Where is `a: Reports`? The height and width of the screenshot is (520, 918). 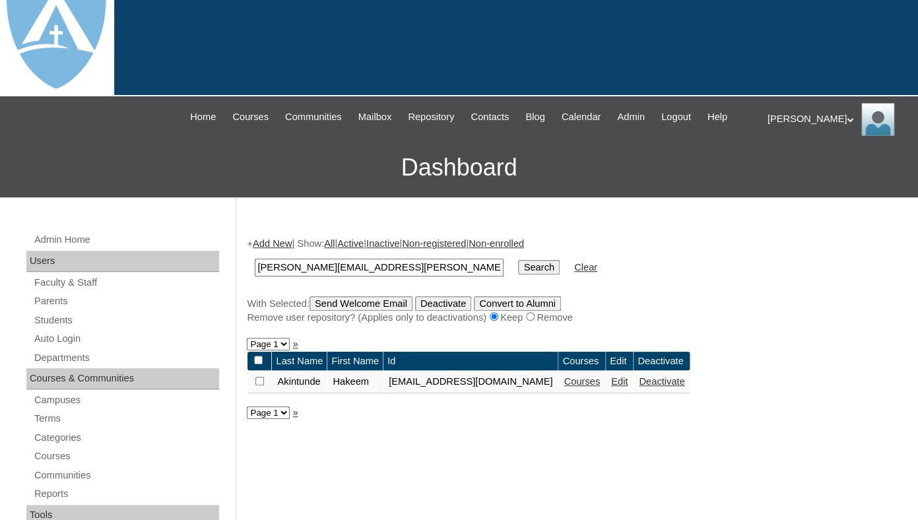 a: Reports is located at coordinates (126, 494).